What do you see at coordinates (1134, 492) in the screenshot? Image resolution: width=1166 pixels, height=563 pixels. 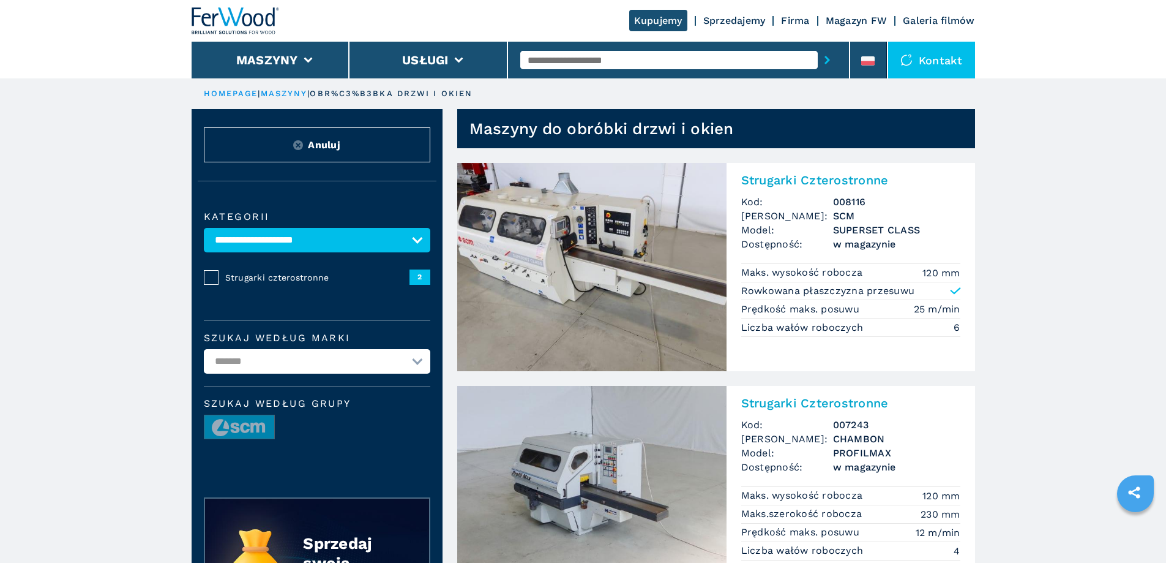 I see `a: sharethis` at bounding box center [1134, 492].